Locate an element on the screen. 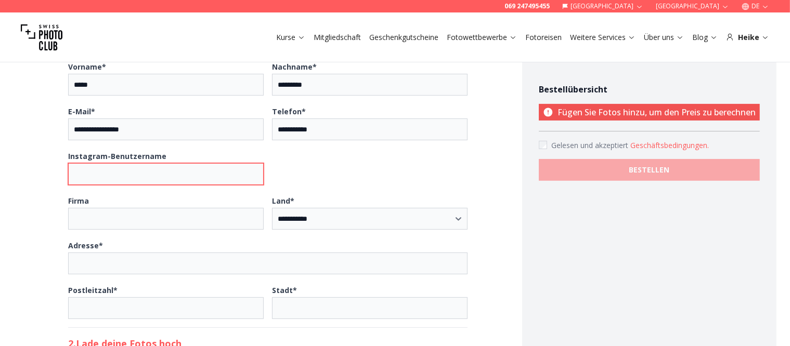 The image size is (790, 346). a: 069 247495455 is located at coordinates (527, 6).